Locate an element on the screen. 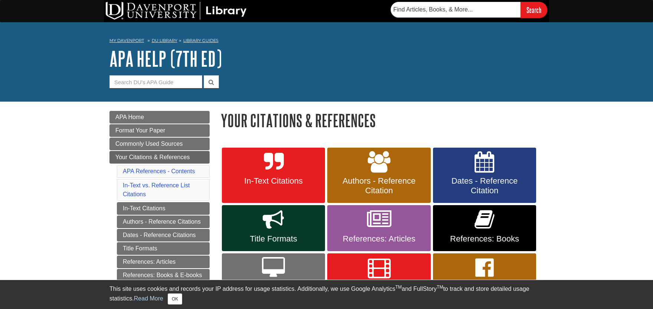 The width and height of the screenshot is (653, 309). a: Commonly Used Sources is located at coordinates (160, 144).